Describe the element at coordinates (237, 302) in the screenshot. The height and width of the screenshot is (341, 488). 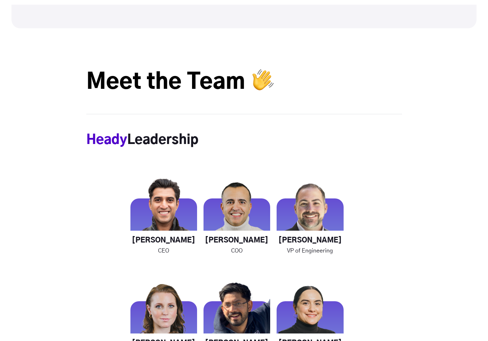
I see `img: Nikhil` at that location.